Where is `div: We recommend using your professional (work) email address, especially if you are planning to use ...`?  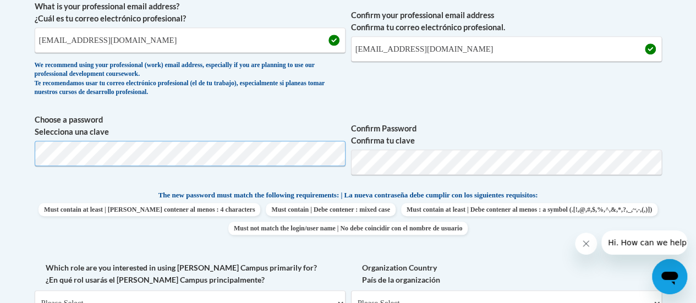
div: We recommend using your professional (work) email address, especially if you are planning to use ... is located at coordinates (190, 79).